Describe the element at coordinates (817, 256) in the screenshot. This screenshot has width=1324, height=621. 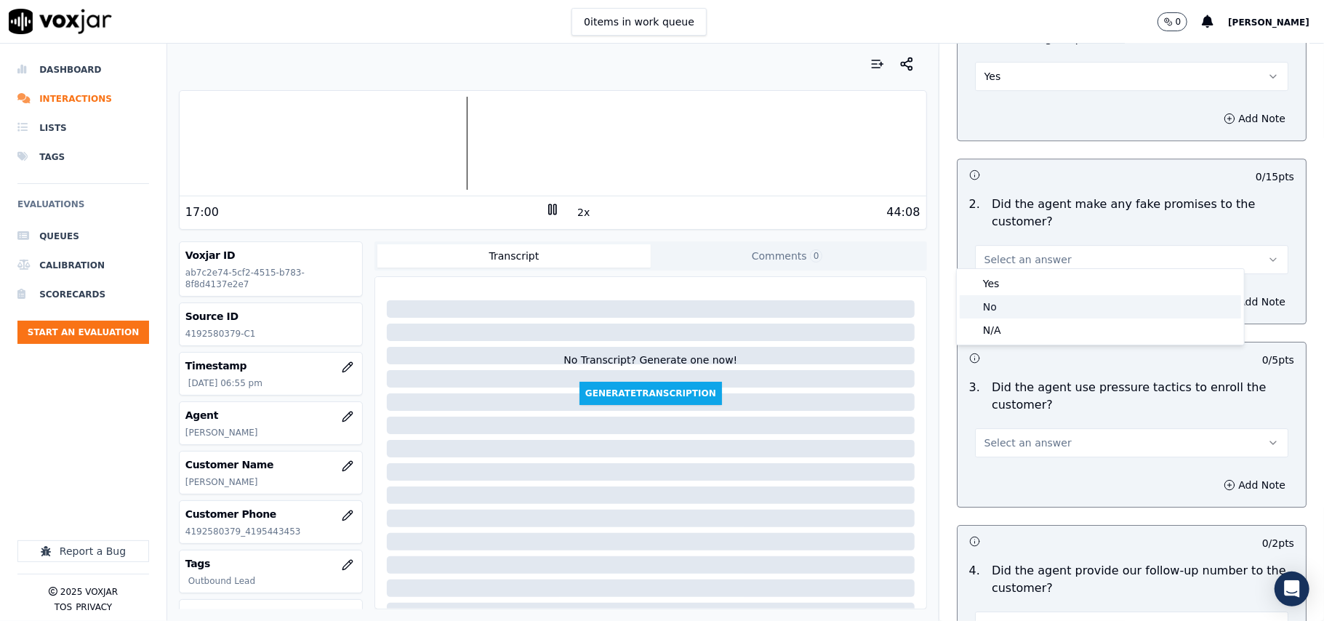
I see `span: 0` at that location.